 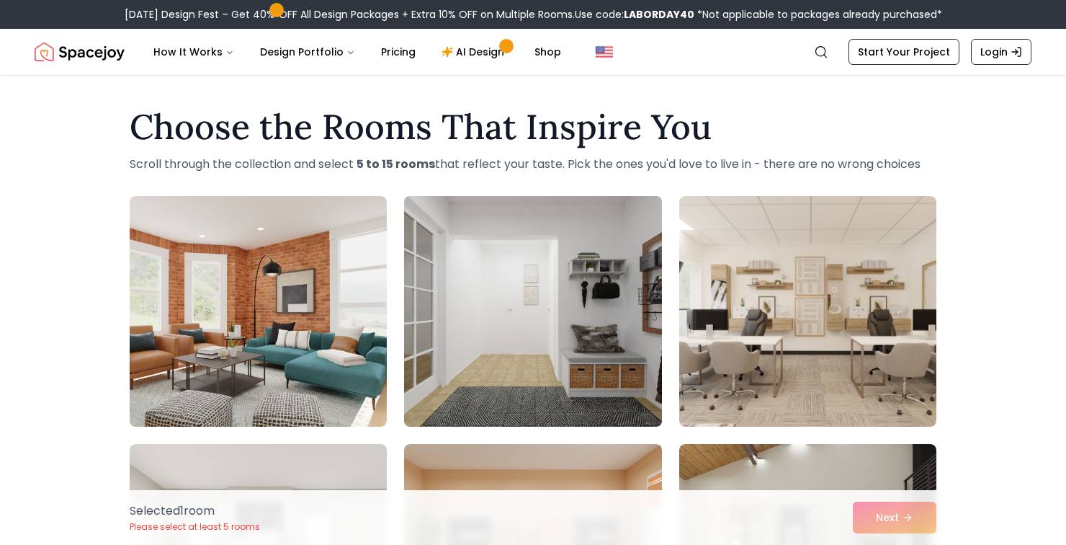 I want to click on img: Room room-1, so click(x=258, y=311).